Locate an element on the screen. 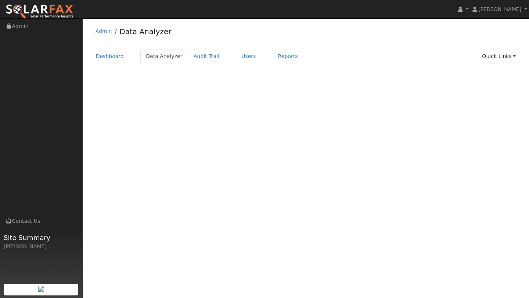 This screenshot has width=529, height=298. span: Site Summary is located at coordinates (41, 238).